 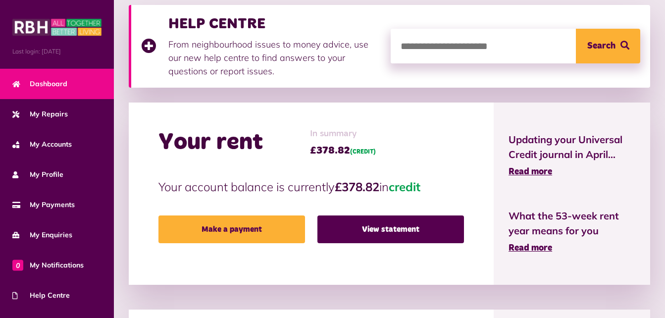 What do you see at coordinates (601, 46) in the screenshot?
I see `span: Search` at bounding box center [601, 46].